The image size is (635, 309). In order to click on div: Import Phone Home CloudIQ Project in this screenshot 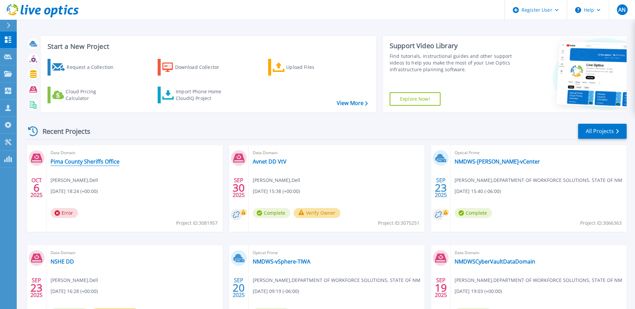, I will do `click(202, 95)`.